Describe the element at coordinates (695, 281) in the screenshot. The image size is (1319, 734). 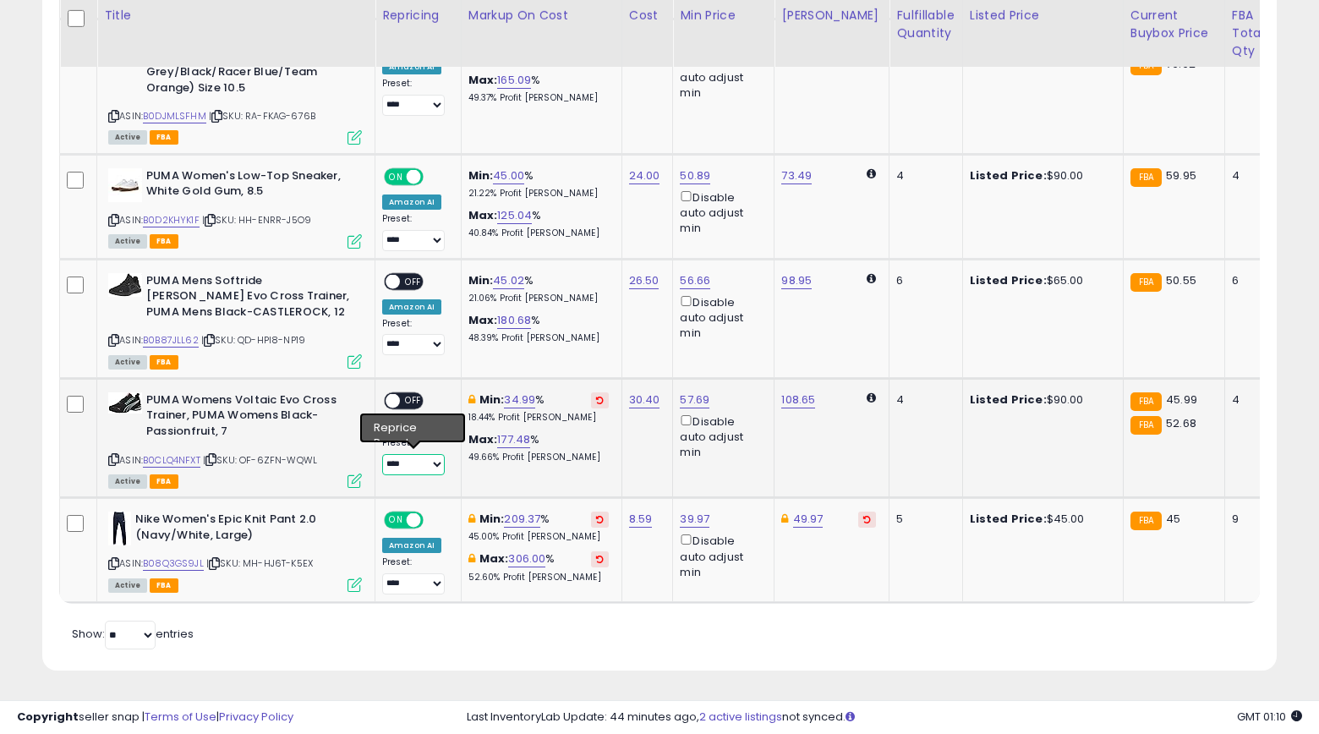
I see `a: 56.66` at that location.